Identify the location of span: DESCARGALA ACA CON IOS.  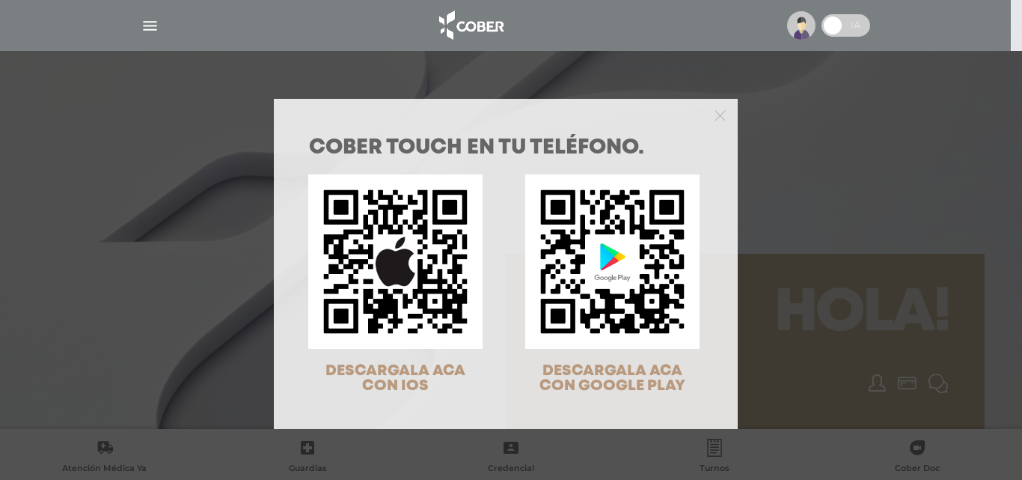
(395, 378).